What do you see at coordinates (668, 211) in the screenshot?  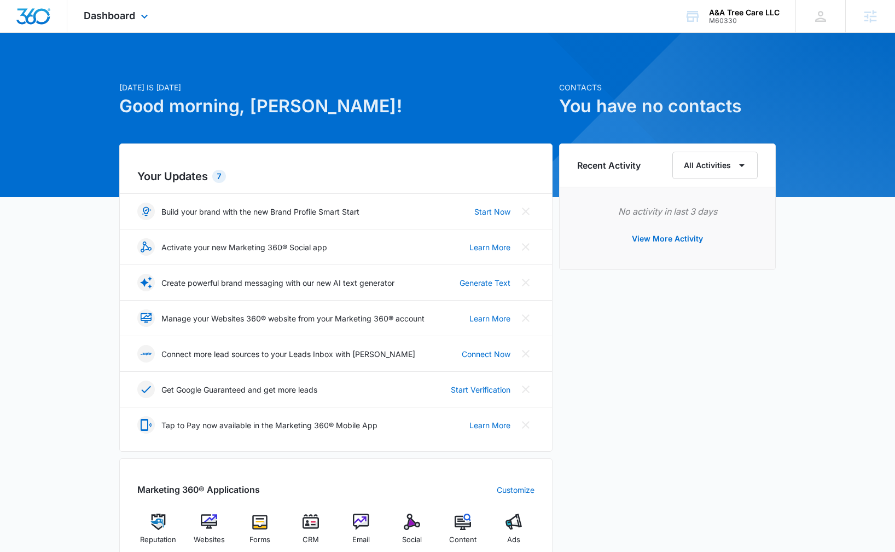 I see `p: No activity in last 3 days` at bounding box center [668, 211].